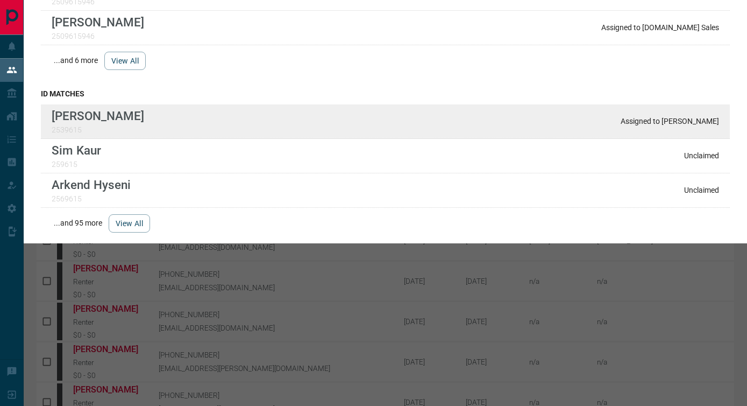 This screenshot has height=406, width=747. Describe the element at coordinates (385, 61) in the screenshot. I see `div: ...and 6 more` at that location.